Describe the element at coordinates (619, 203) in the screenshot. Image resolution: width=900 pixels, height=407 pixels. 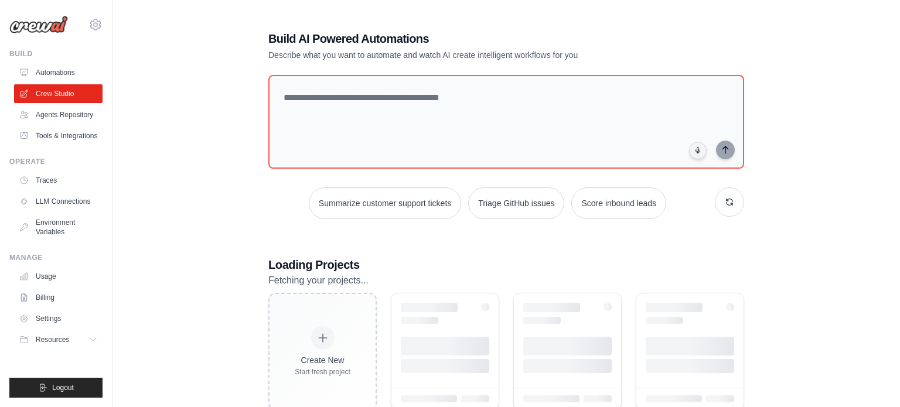
I see `button: Score inbound leads` at that location.